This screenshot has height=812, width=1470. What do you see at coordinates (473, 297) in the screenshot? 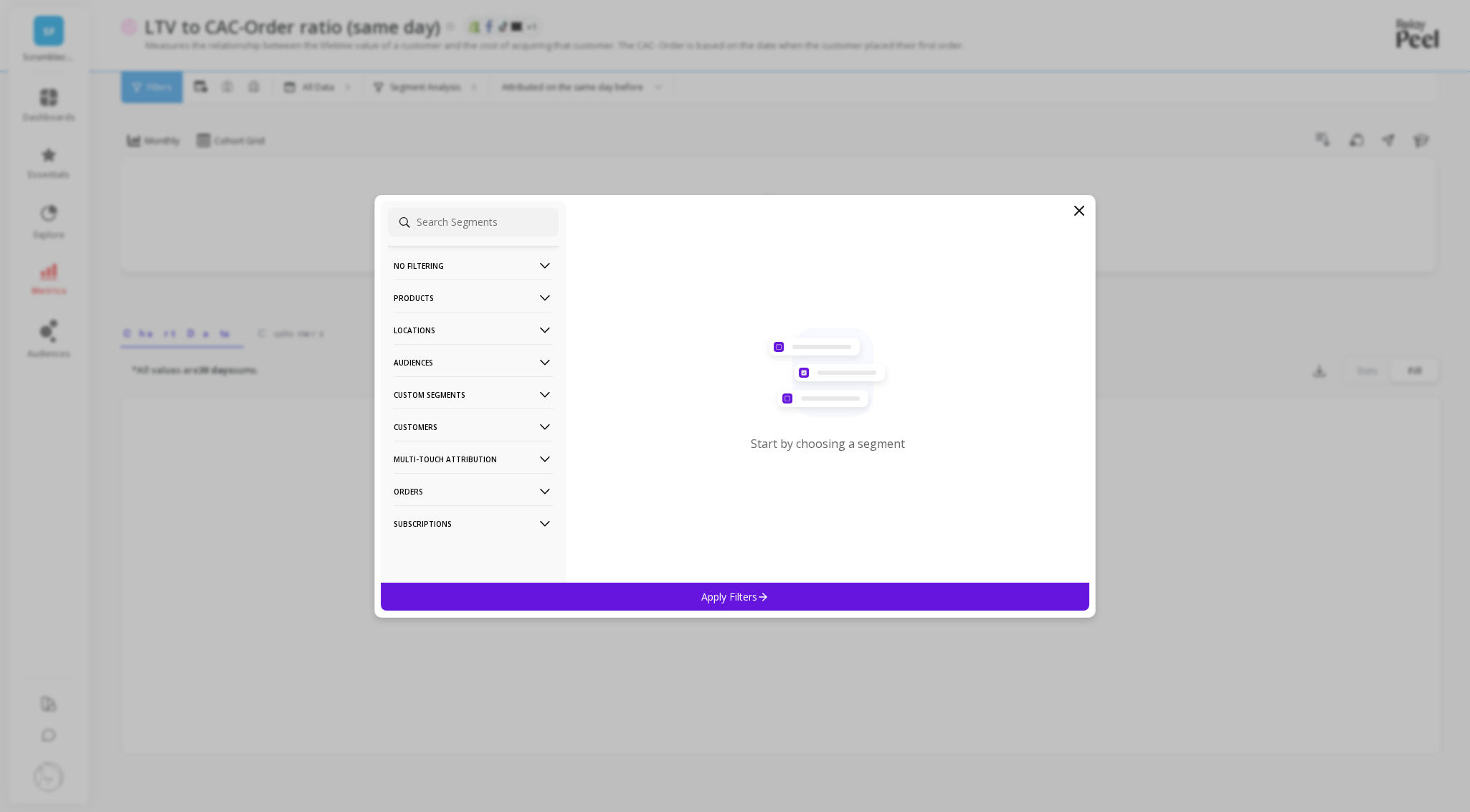
I see `p: Products` at bounding box center [473, 297].